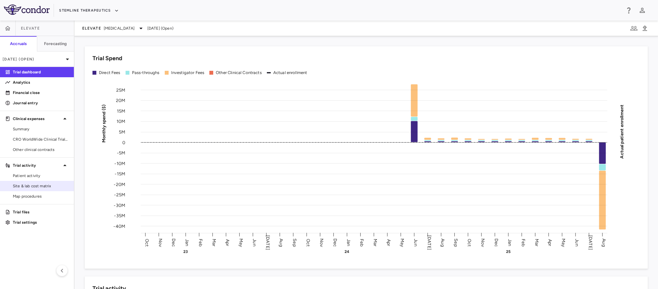 The width and height of the screenshot is (658, 289). Describe the element at coordinates (122, 131) in the screenshot. I see `tspan: 5M` at that location.